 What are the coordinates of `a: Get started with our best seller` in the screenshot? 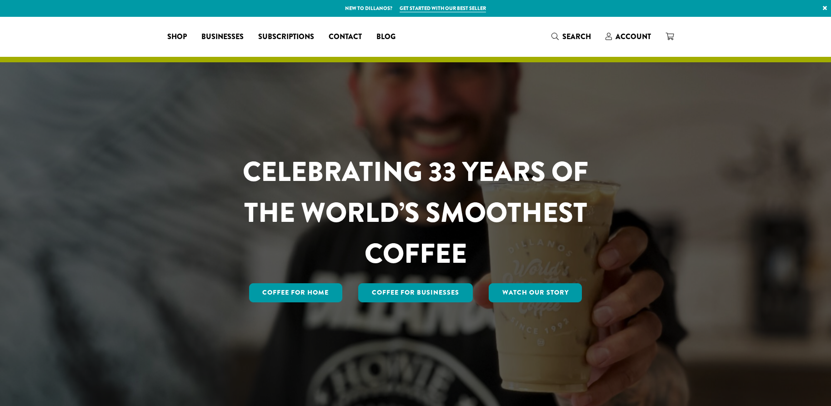 It's located at (443, 8).